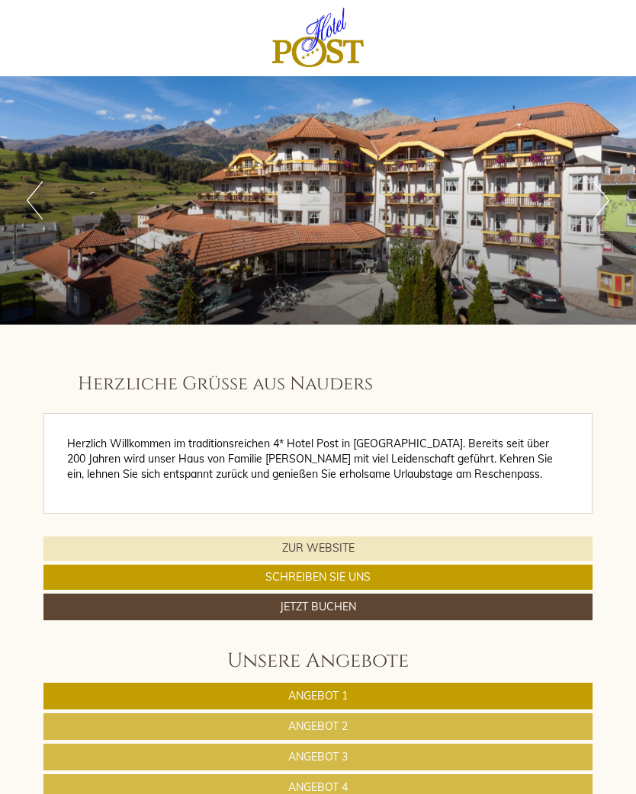 The image size is (636, 794). I want to click on h1: Herzliche Grüße aus Nauders, so click(225, 384).